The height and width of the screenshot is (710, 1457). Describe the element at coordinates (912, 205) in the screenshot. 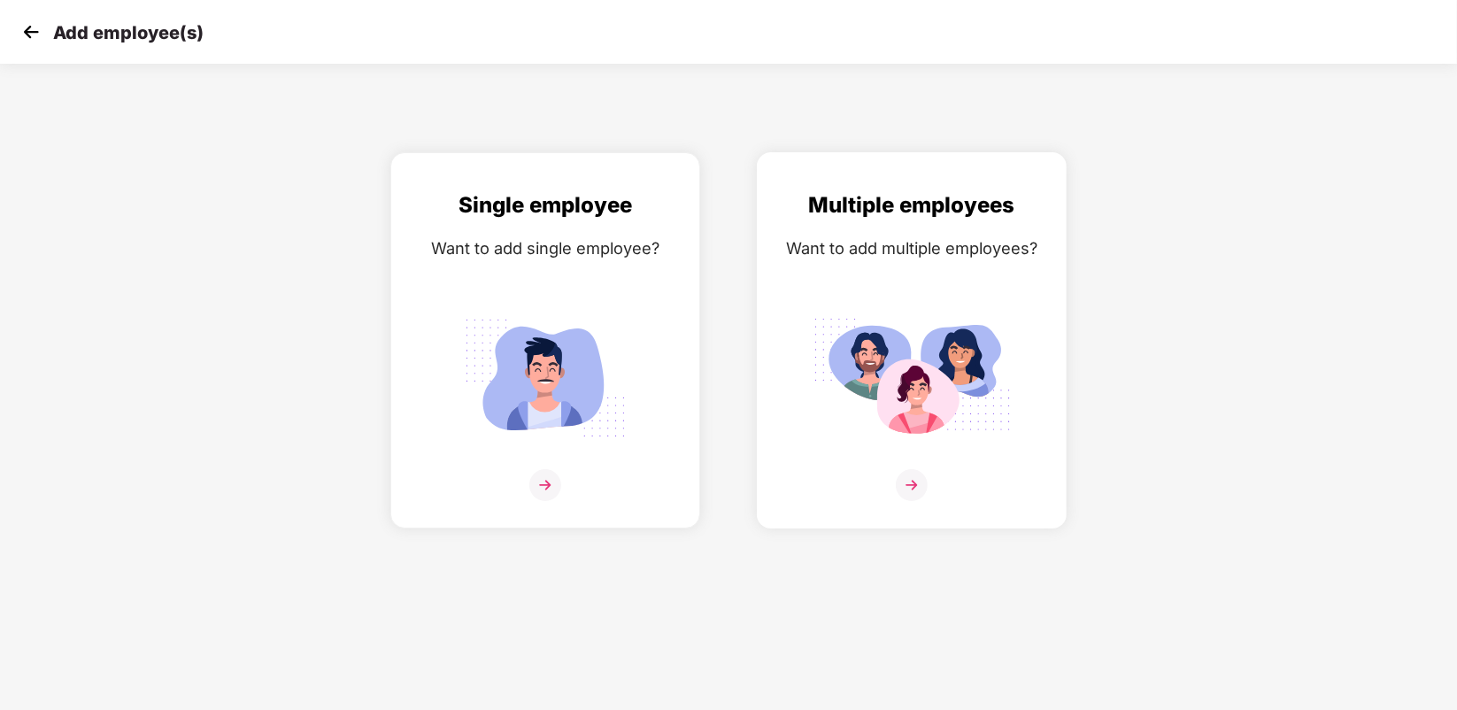

I see `div: Multiple employees` at that location.